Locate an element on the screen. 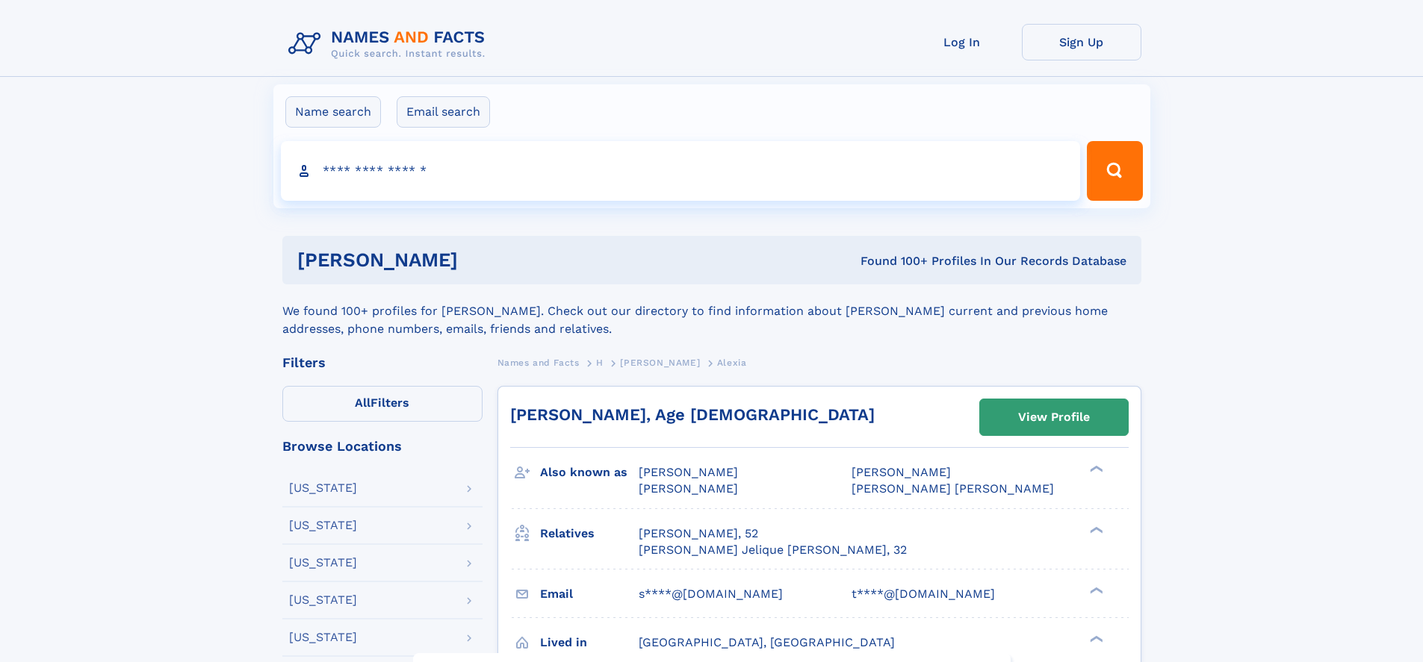 The image size is (1423, 662). span: Alexia is located at coordinates (732, 363).